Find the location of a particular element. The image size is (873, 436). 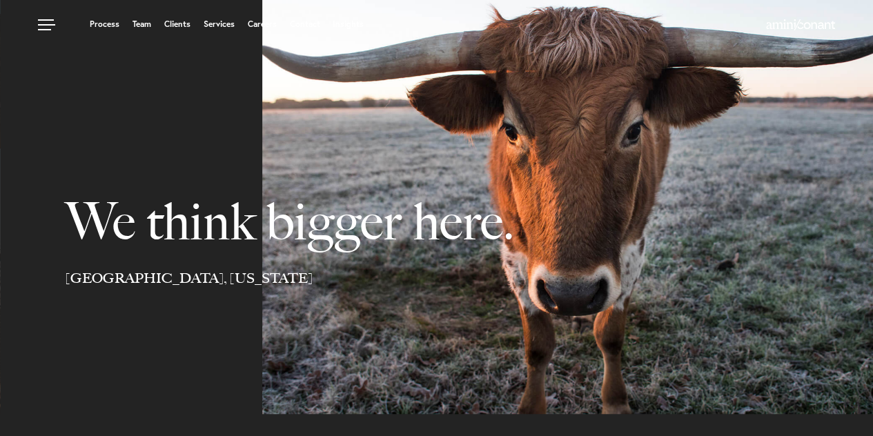

a: Careers is located at coordinates (262, 24).